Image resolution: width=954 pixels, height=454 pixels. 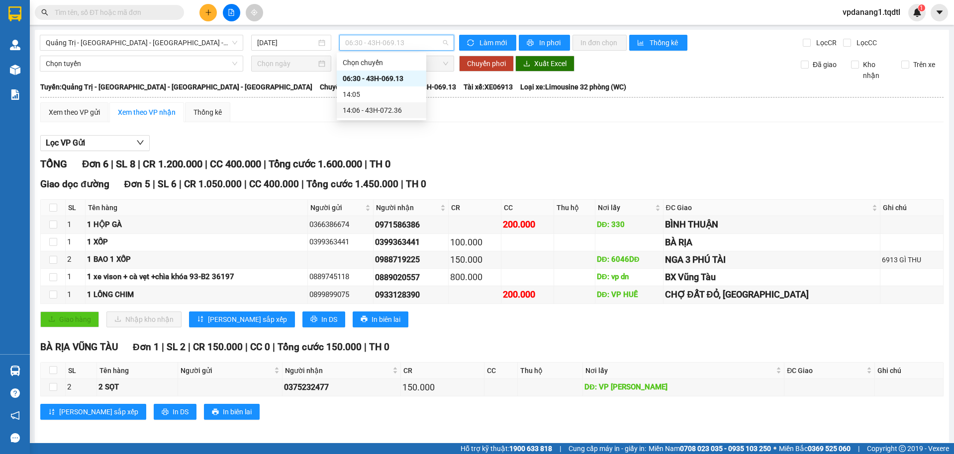 What do you see at coordinates (196, 295) in the screenshot?
I see `div: 1 LỒNG CHIM` at bounding box center [196, 295].